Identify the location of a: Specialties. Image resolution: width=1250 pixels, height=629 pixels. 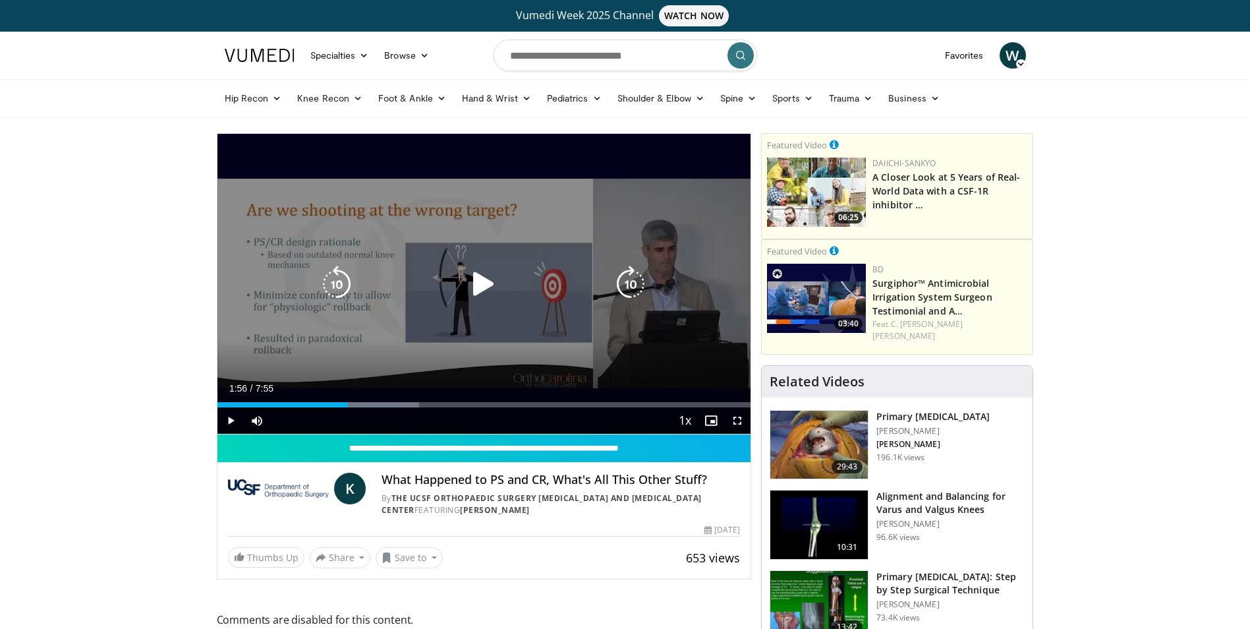
(339, 55).